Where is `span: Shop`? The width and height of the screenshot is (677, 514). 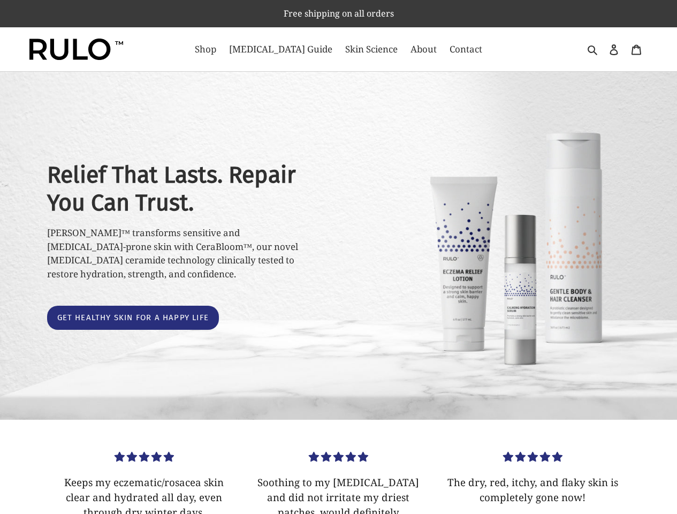
span: Shop is located at coordinates (206, 49).